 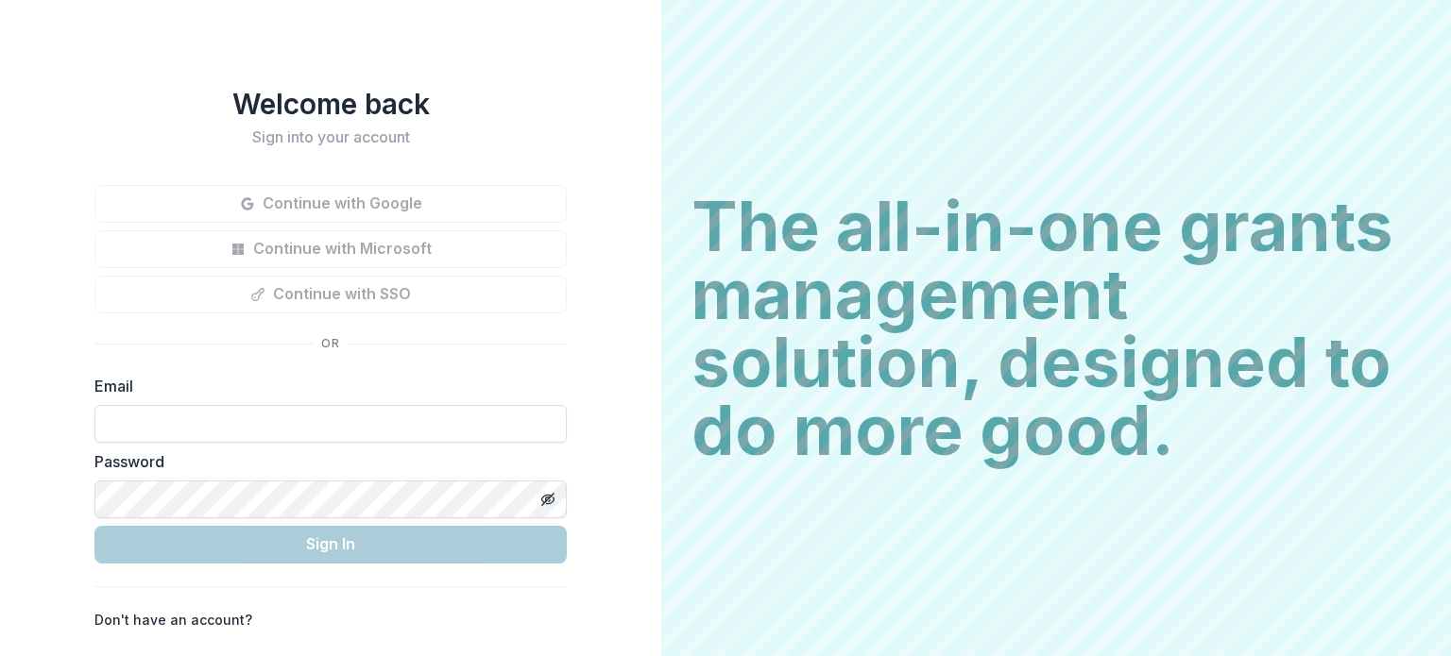 What do you see at coordinates (331, 137) in the screenshot?
I see `h2: Sign into your account` at bounding box center [331, 137].